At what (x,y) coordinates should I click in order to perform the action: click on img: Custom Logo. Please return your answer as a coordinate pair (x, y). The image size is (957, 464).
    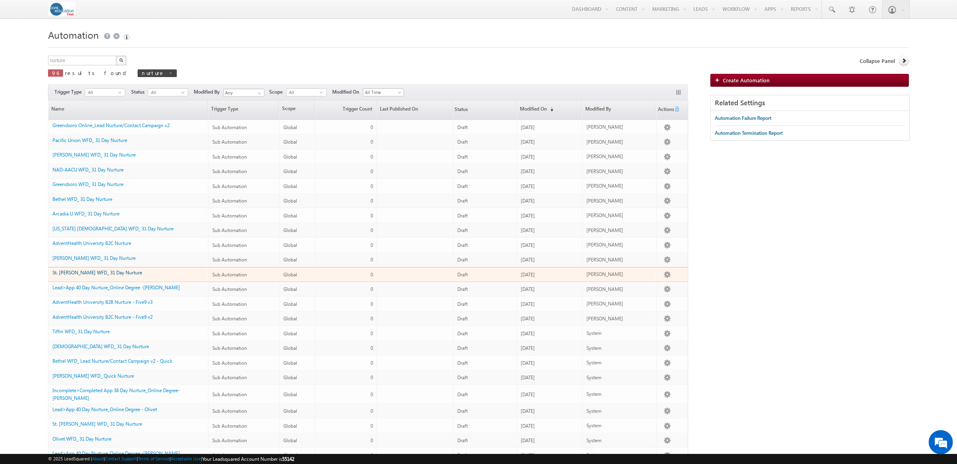
    Looking at the image, I should click on (62, 9).